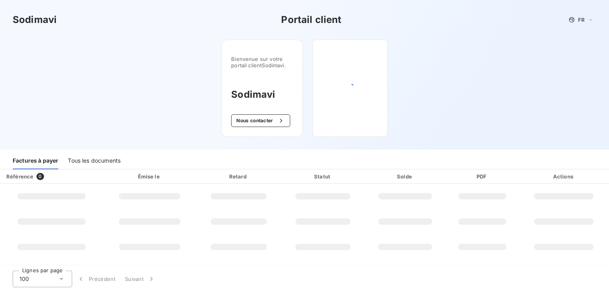  Describe the element at coordinates (482, 177) in the screenshot. I see `div: PDF` at that location.